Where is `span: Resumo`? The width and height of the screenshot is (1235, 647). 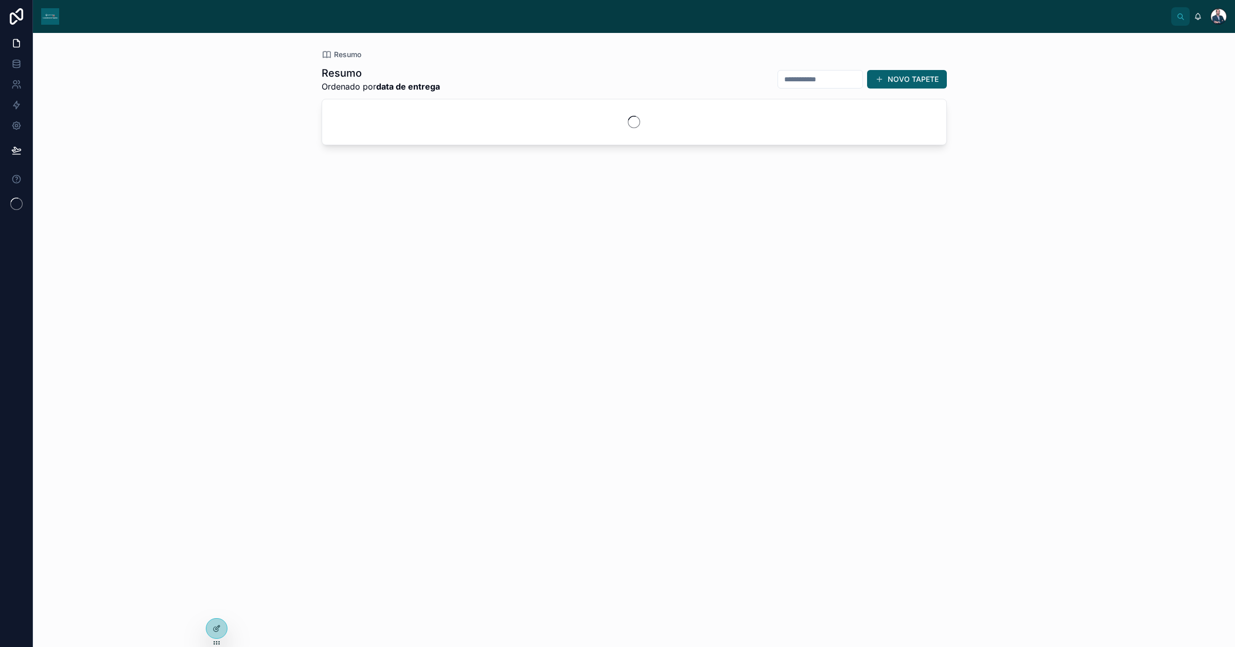 span: Resumo is located at coordinates (347, 55).